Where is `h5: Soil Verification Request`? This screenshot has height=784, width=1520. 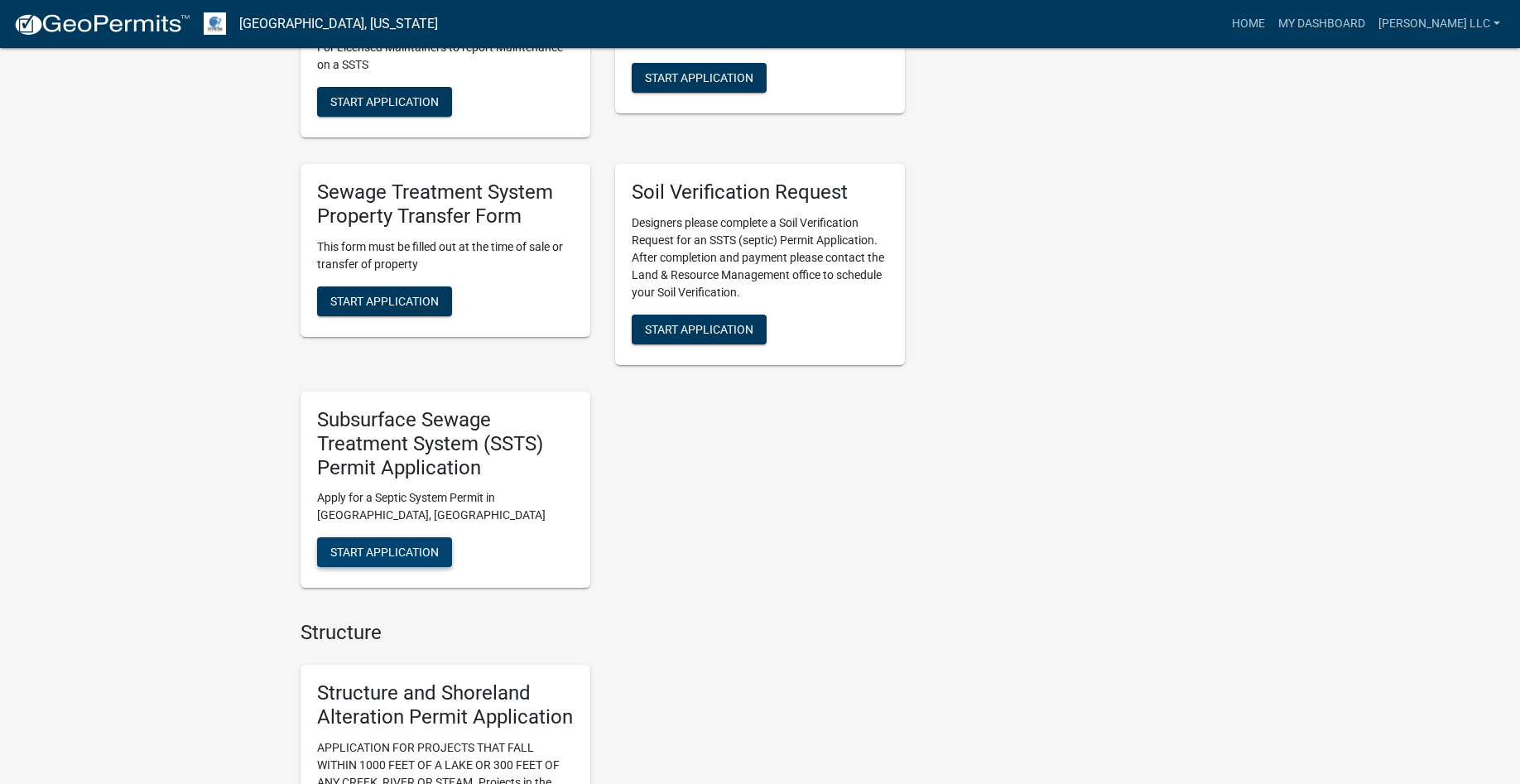
h5: Soil Verification Request is located at coordinates (760, 192).